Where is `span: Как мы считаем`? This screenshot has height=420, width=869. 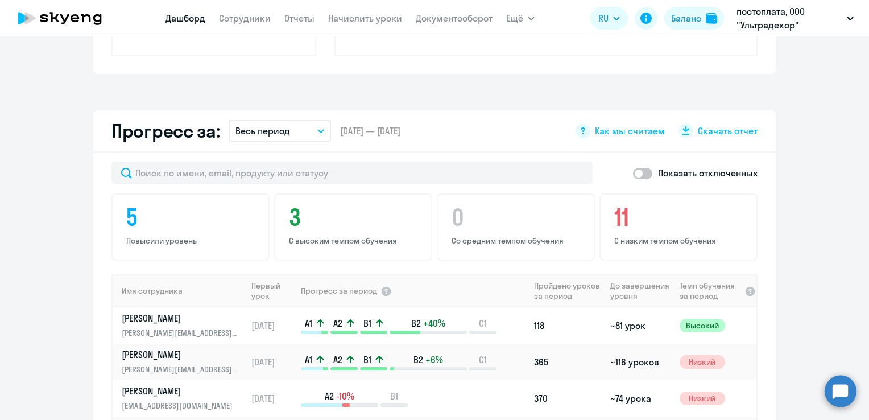
span: Как мы считаем is located at coordinates (630, 131).